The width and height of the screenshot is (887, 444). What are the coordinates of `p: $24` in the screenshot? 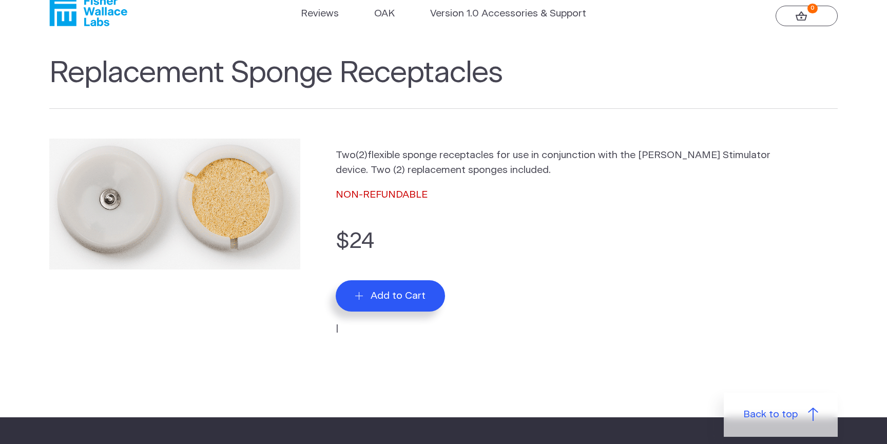 It's located at (587, 241).